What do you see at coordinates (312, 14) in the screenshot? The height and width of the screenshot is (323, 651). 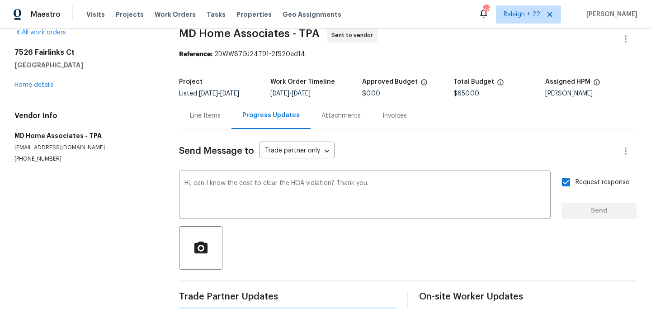 I see `span: Geo Assignments` at bounding box center [312, 14].